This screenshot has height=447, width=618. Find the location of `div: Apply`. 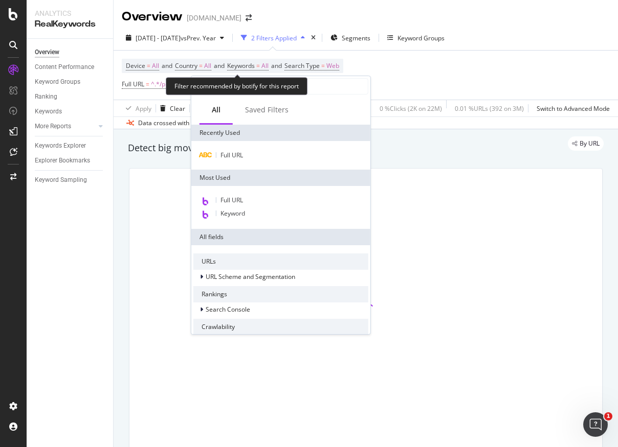

div: Apply is located at coordinates (143, 108).